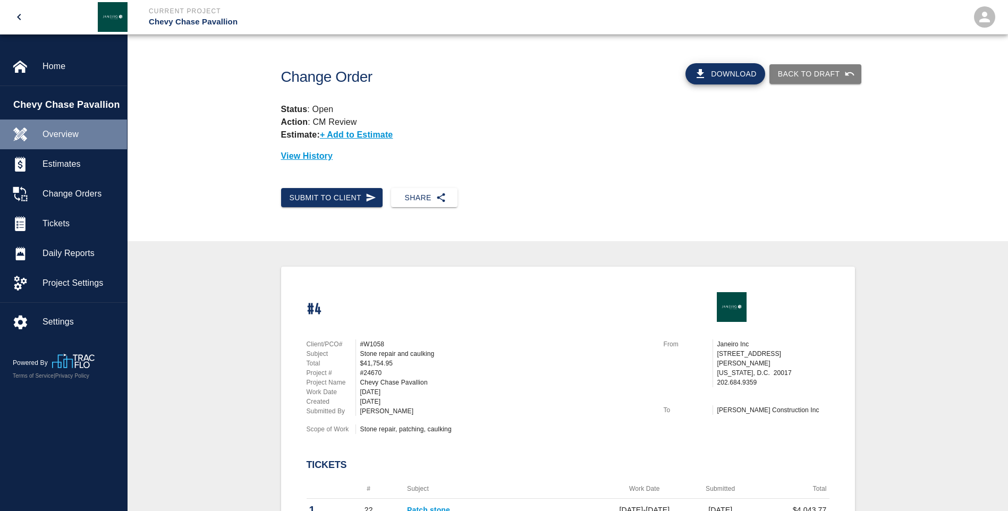 This screenshot has height=511, width=1008. Describe the element at coordinates (446, 77) in the screenshot. I see `h1: Change Order` at that location.